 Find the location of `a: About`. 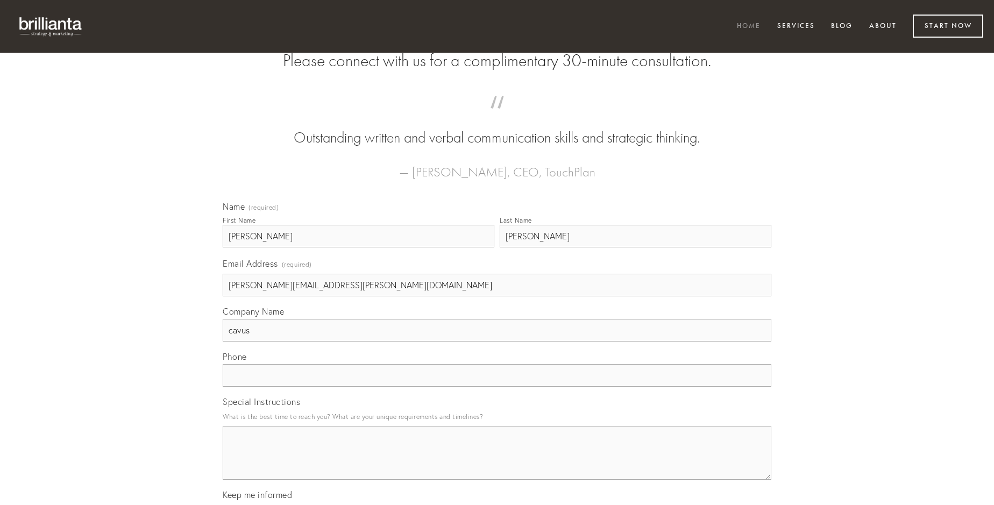

a: About is located at coordinates (882, 26).